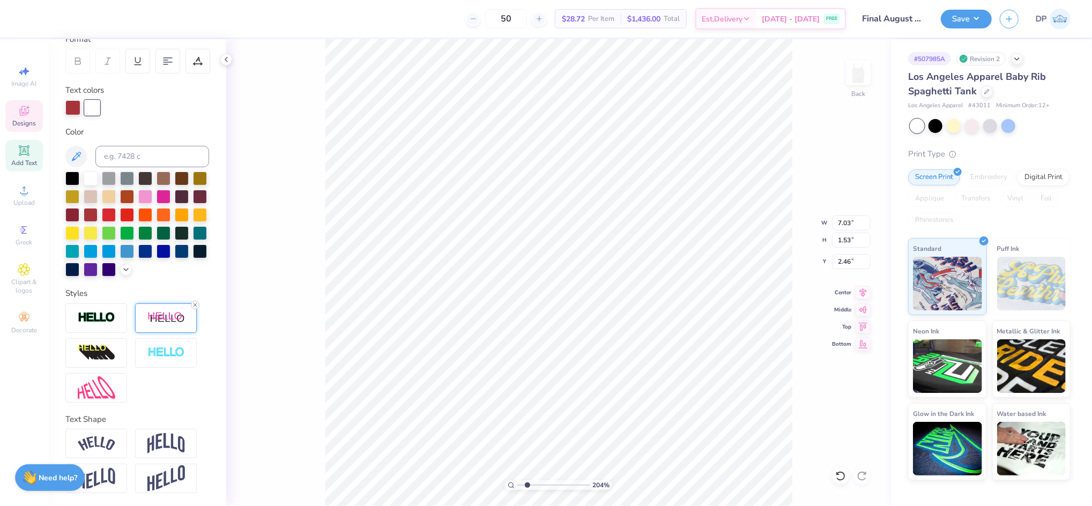 The image size is (1092, 506). What do you see at coordinates (1053, 19) in the screenshot?
I see `a: DP` at bounding box center [1053, 19].